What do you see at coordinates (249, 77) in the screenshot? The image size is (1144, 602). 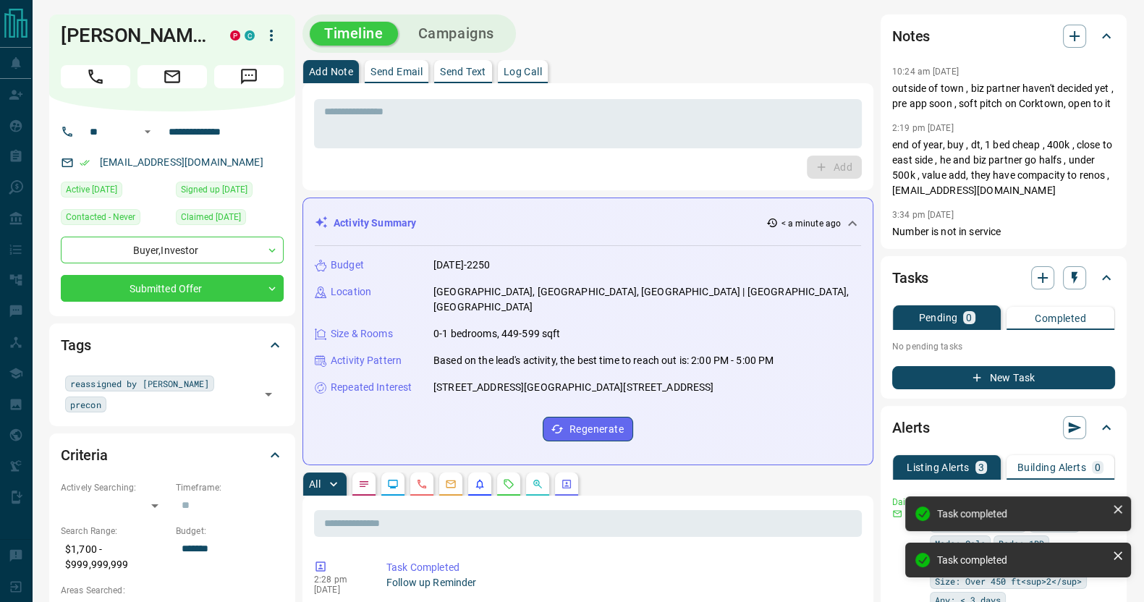 I see `span: Message` at bounding box center [249, 77].